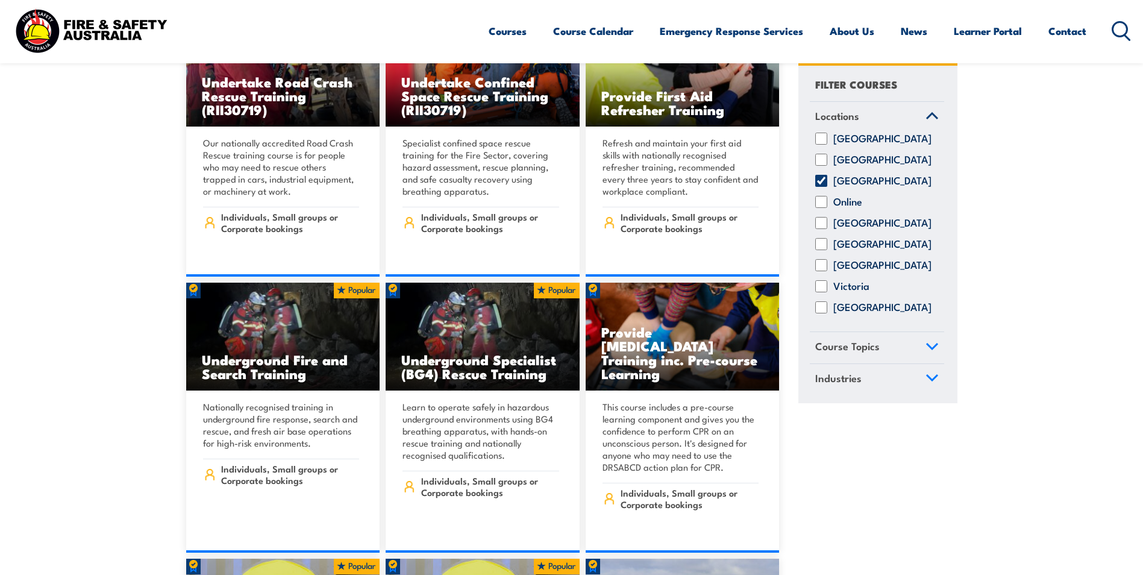 The image size is (1143, 575). I want to click on p: Learn to operate safely in hazardous underground environments using BG4 breathing apparatus, with..., so click(481, 431).